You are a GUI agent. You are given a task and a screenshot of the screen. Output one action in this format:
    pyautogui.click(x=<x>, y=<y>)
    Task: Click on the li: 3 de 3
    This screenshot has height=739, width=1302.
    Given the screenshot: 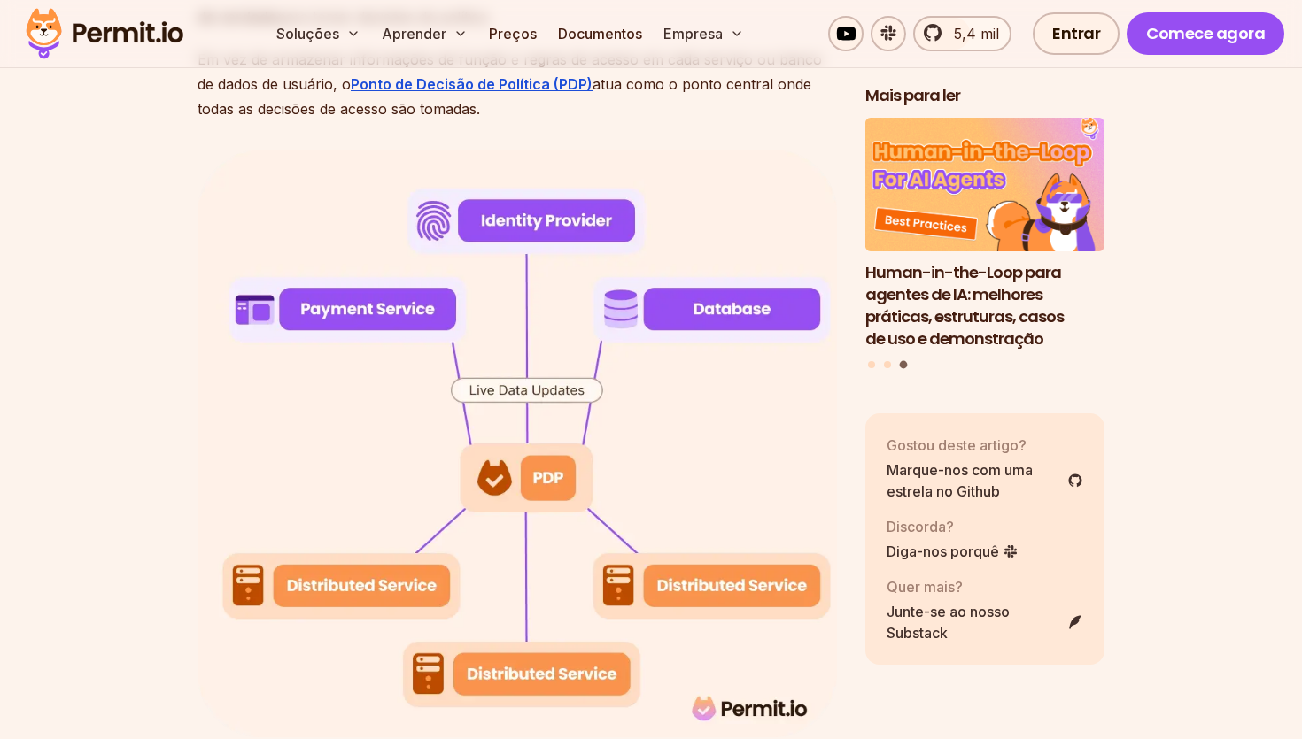 What is the action you would take?
    pyautogui.click(x=985, y=234)
    